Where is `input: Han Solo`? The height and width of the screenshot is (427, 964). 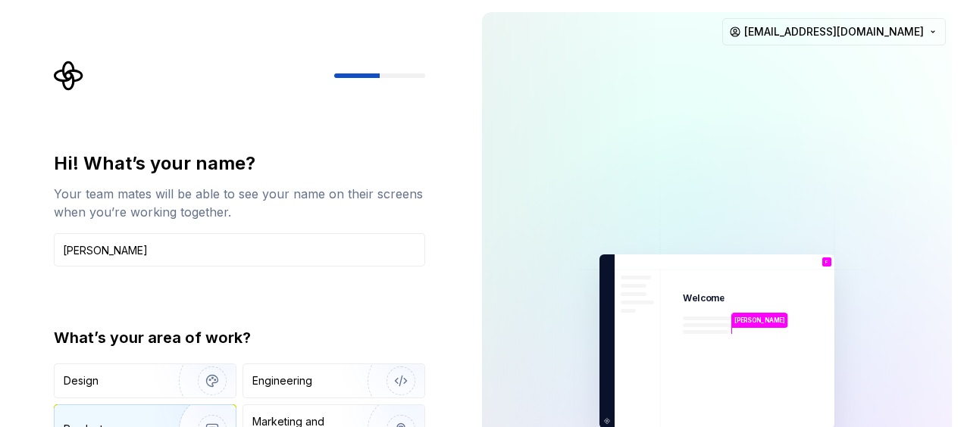 input: Han Solo is located at coordinates (239, 250).